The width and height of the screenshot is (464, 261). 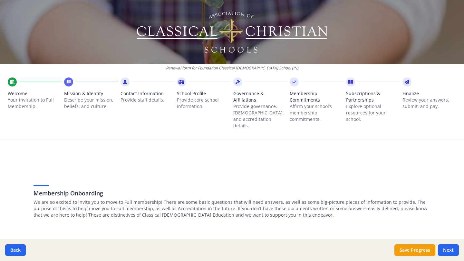 What do you see at coordinates (147, 94) in the screenshot?
I see `span: Contact Information` at bounding box center [147, 94].